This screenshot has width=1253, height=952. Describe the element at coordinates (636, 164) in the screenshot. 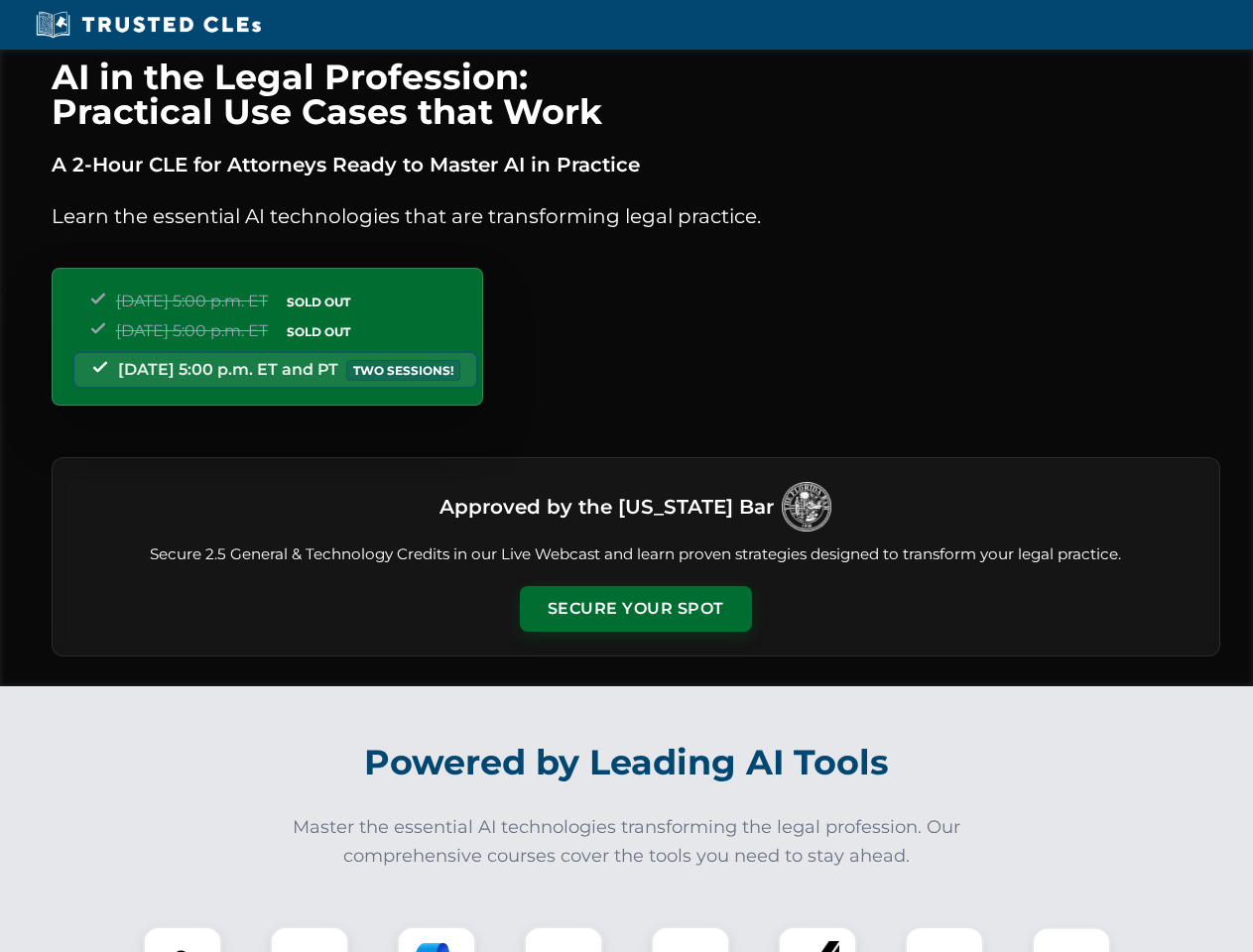

I see `p: A 2-Hour CLE for Attorneys Ready to Master AI in Practice` at that location.